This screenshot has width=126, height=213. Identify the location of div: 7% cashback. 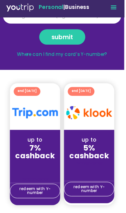
(36, 154).